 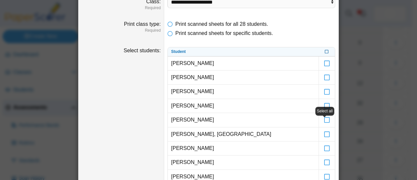 What do you see at coordinates (224, 33) in the screenshot?
I see `span: Print scanned sheets for specific students.` at bounding box center [224, 33].